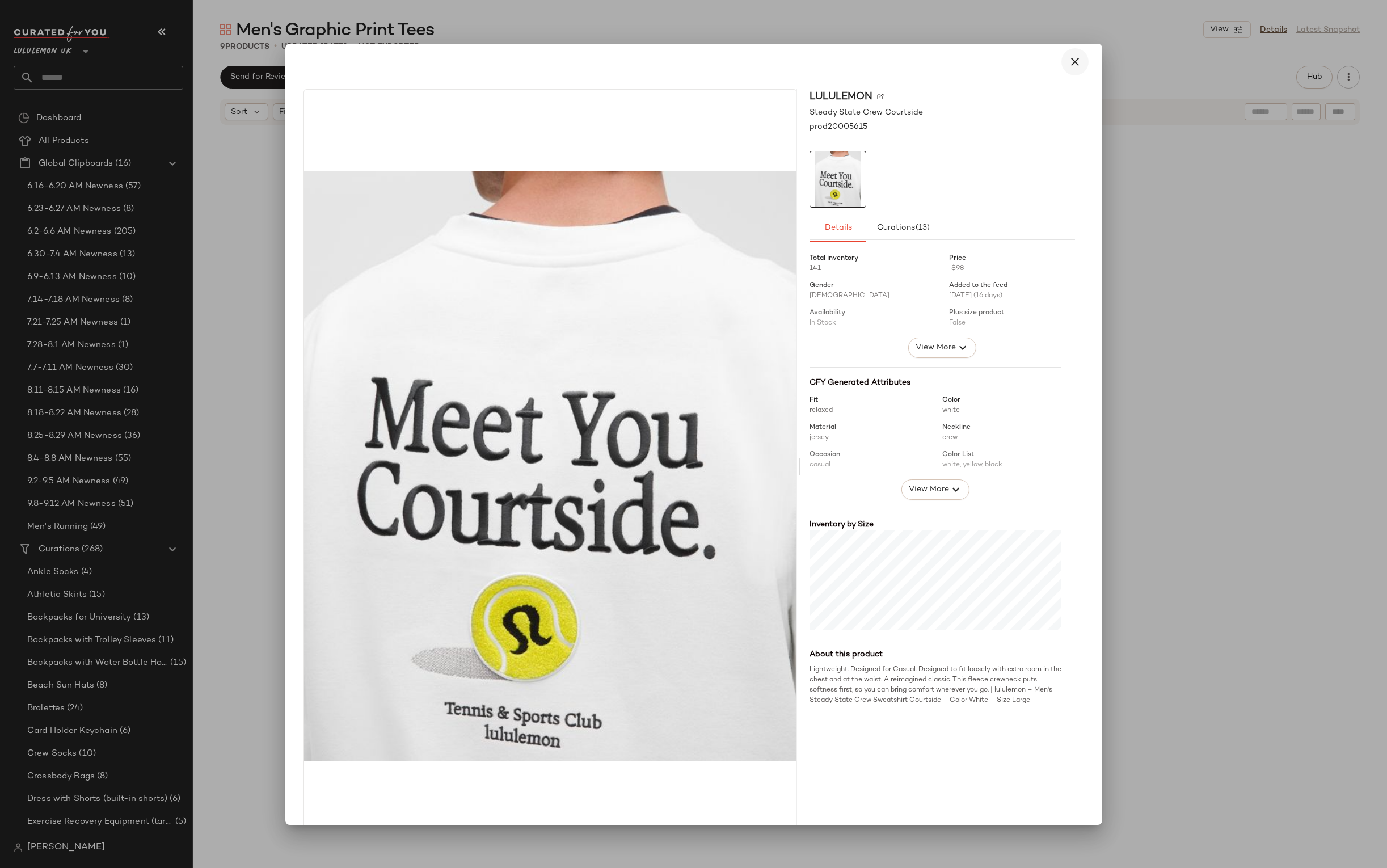 This screenshot has height=868, width=1387. I want to click on div: CFY Generated Attributes, so click(935, 382).